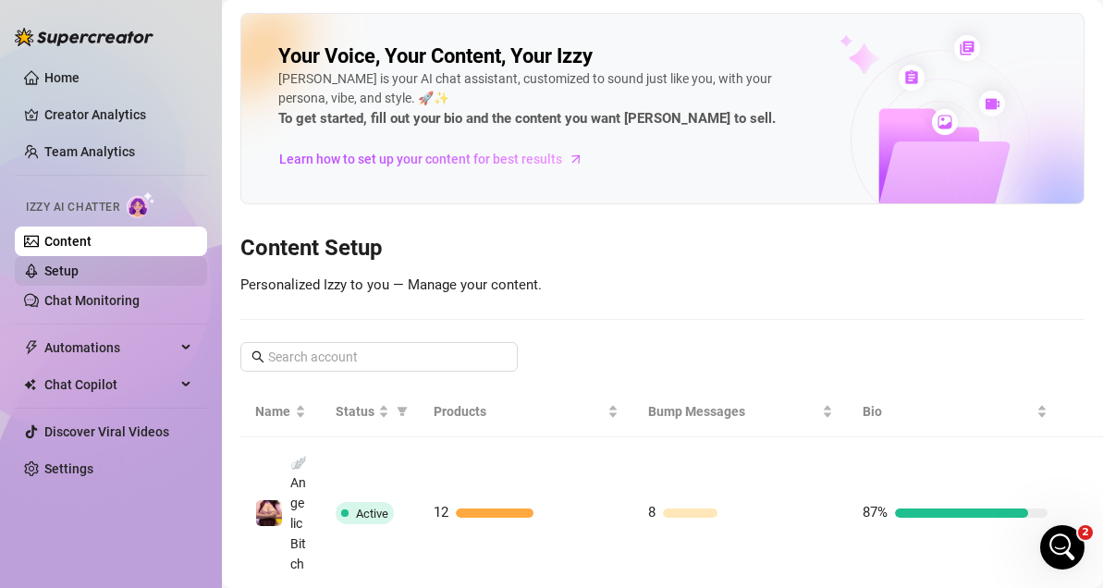  I want to click on a: Learn how to set up your content for best results, so click(437, 159).